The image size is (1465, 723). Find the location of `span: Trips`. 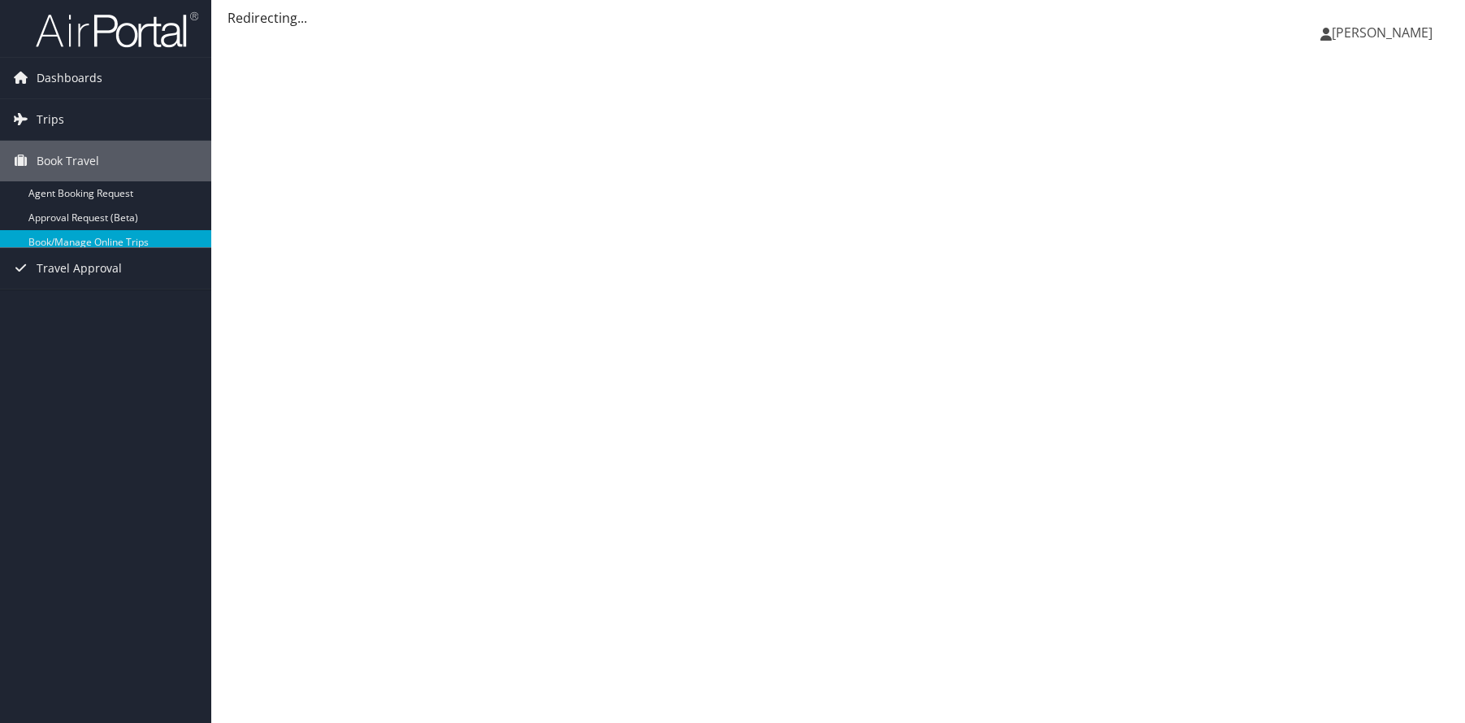

span: Trips is located at coordinates (50, 119).